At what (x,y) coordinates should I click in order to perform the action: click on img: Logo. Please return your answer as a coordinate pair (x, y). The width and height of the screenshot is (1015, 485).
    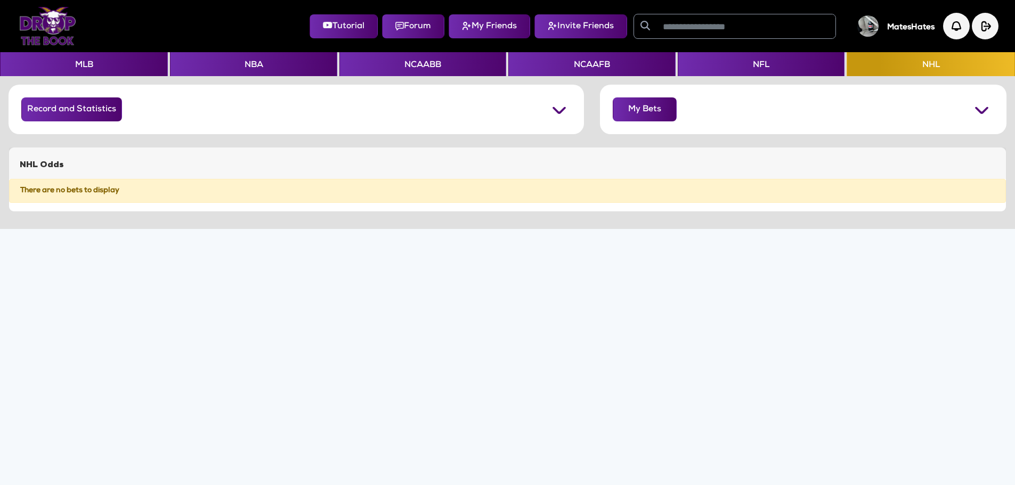
    Looking at the image, I should click on (47, 26).